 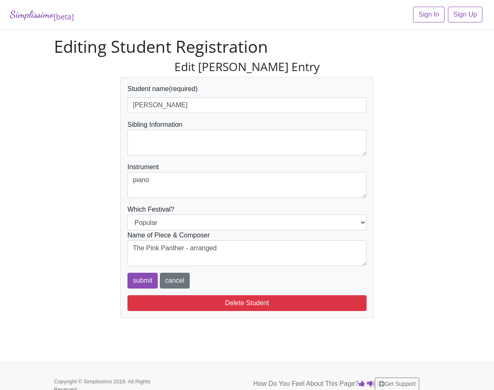 I want to click on a: Sign In, so click(x=429, y=15).